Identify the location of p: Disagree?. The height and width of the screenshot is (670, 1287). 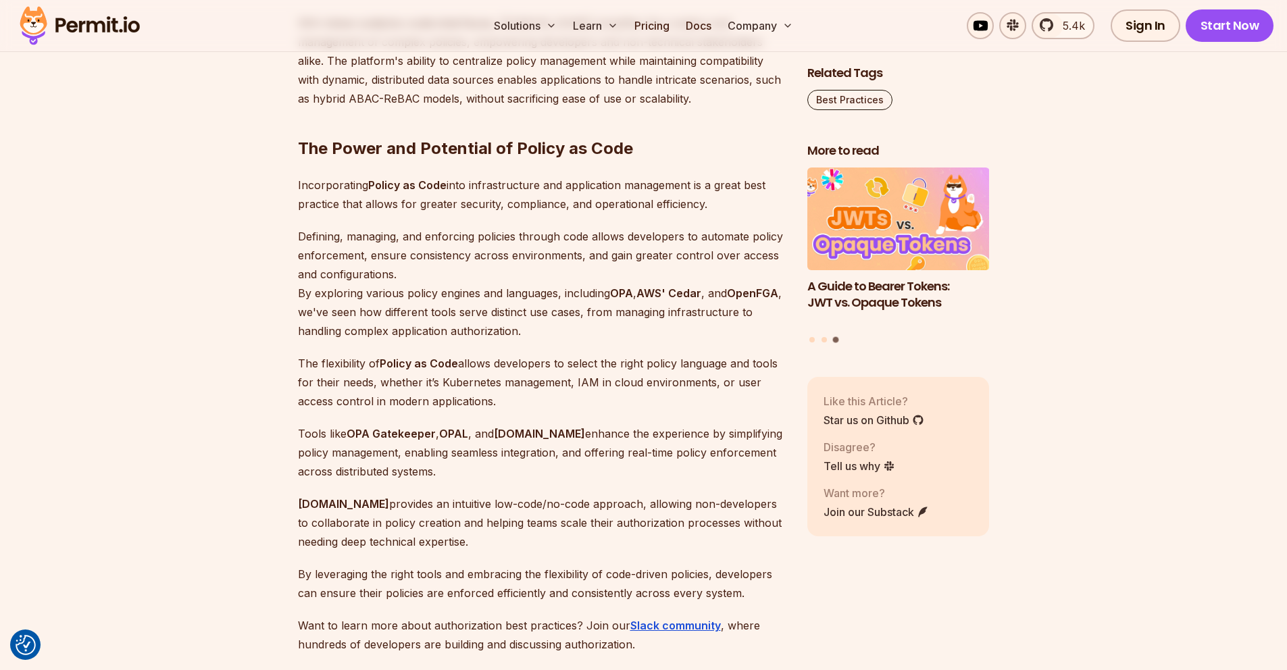
(860, 447).